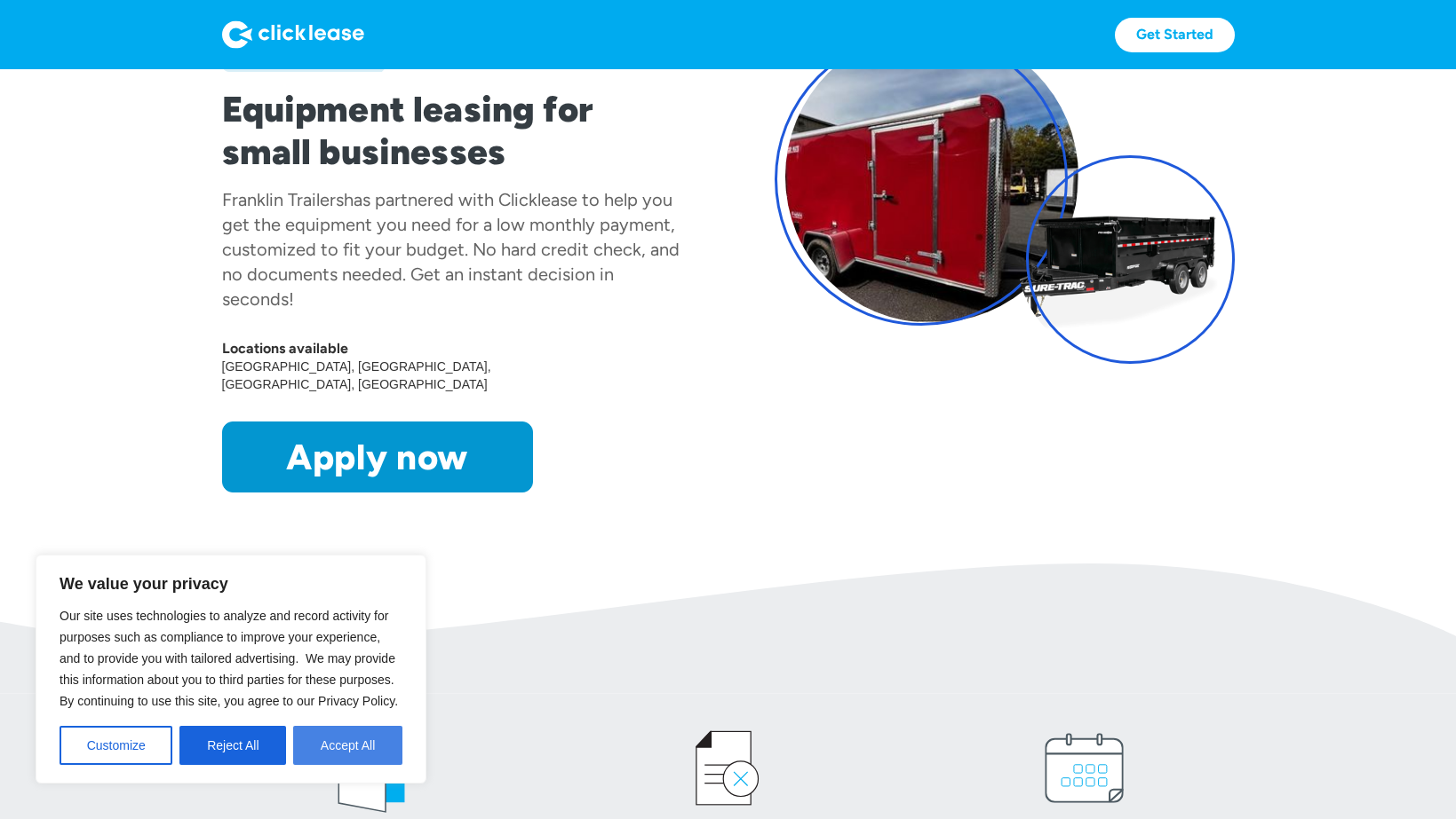 This screenshot has width=1456, height=819. I want to click on div: has partnered with Clicklease to help you get the equipment you need for a low monthly payment, c..., so click(450, 250).